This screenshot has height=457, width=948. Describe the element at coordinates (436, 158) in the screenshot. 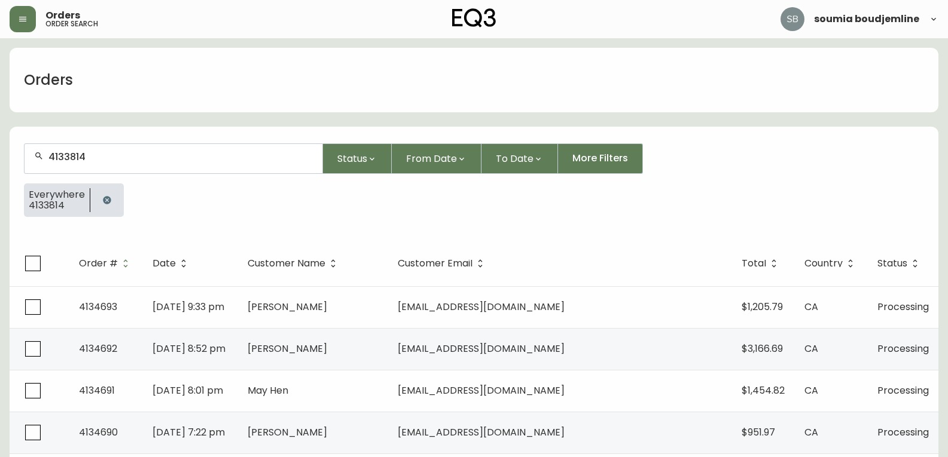

I see `button: From Date` at that location.